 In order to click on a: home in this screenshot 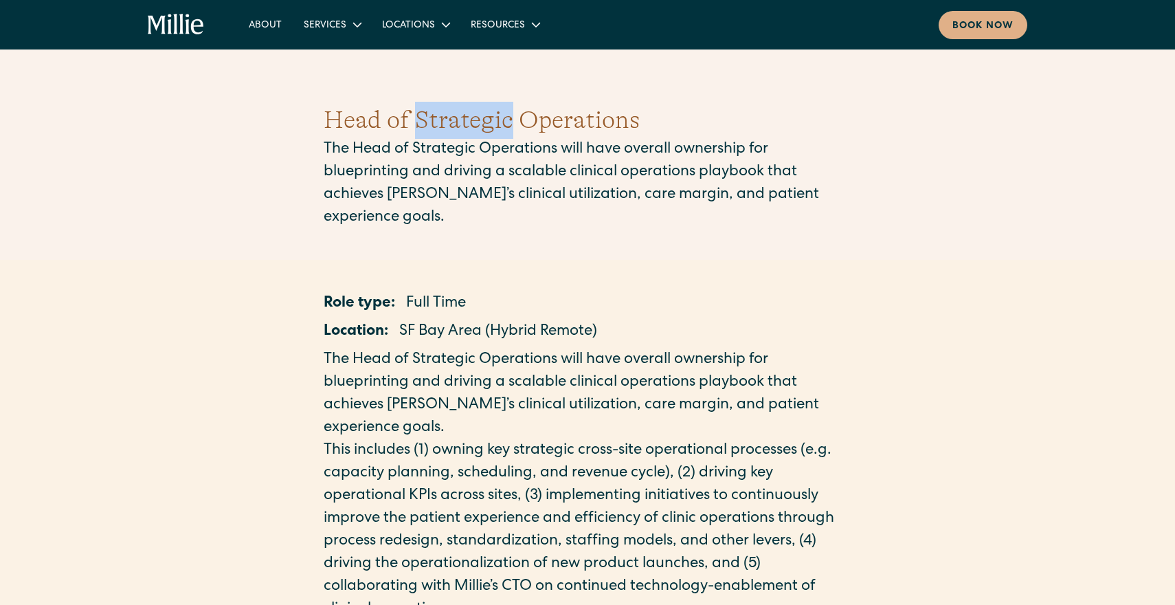, I will do `click(176, 25)`.